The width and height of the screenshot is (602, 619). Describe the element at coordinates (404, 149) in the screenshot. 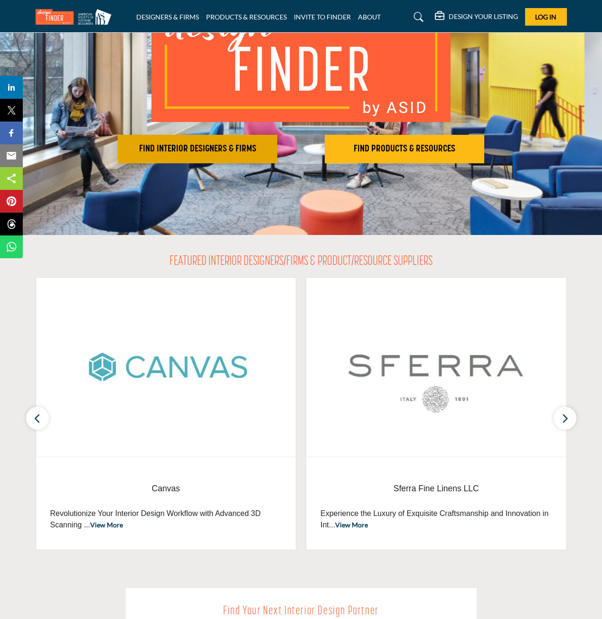

I see `h2: FIND PRODUCTS & RESOURCES` at that location.